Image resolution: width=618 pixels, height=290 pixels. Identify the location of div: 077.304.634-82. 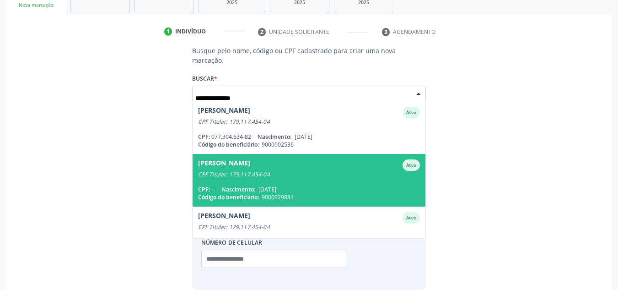
(309, 136).